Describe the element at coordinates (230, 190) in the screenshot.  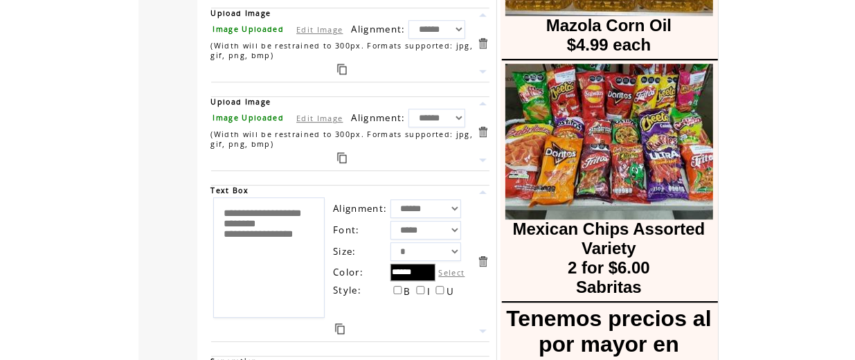
I see `span: Text Box` at that location.